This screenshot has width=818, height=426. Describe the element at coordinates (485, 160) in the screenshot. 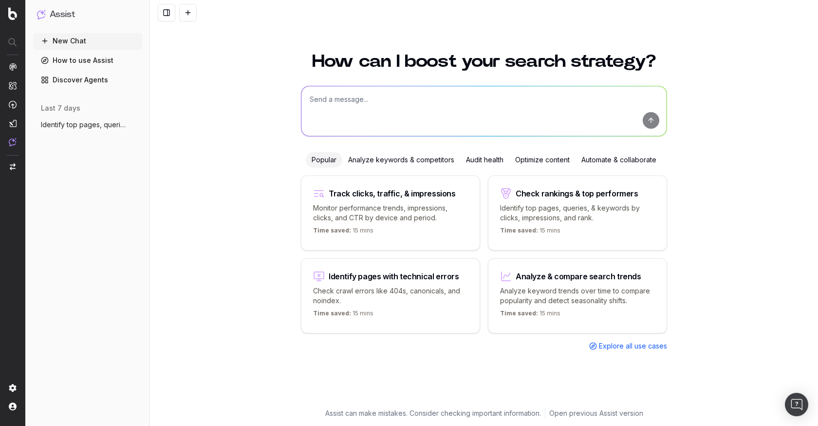

I see `div: Audit health` at that location.